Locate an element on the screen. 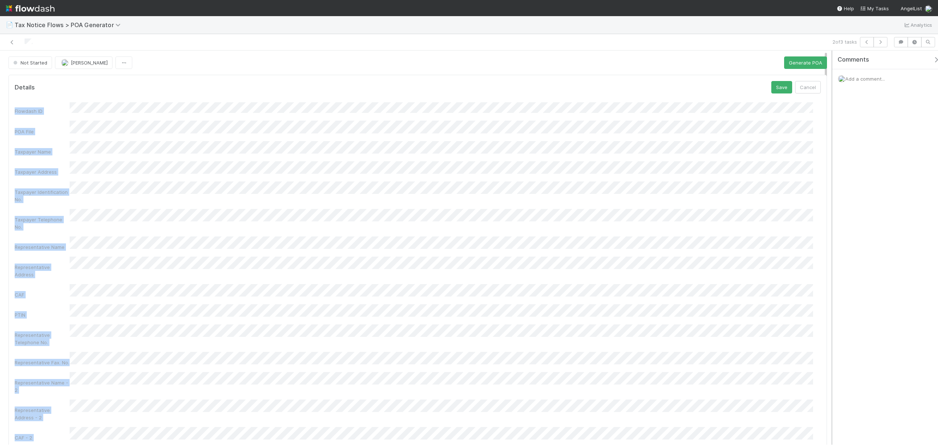  div: Representative Telephone No. is located at coordinates (42, 339).